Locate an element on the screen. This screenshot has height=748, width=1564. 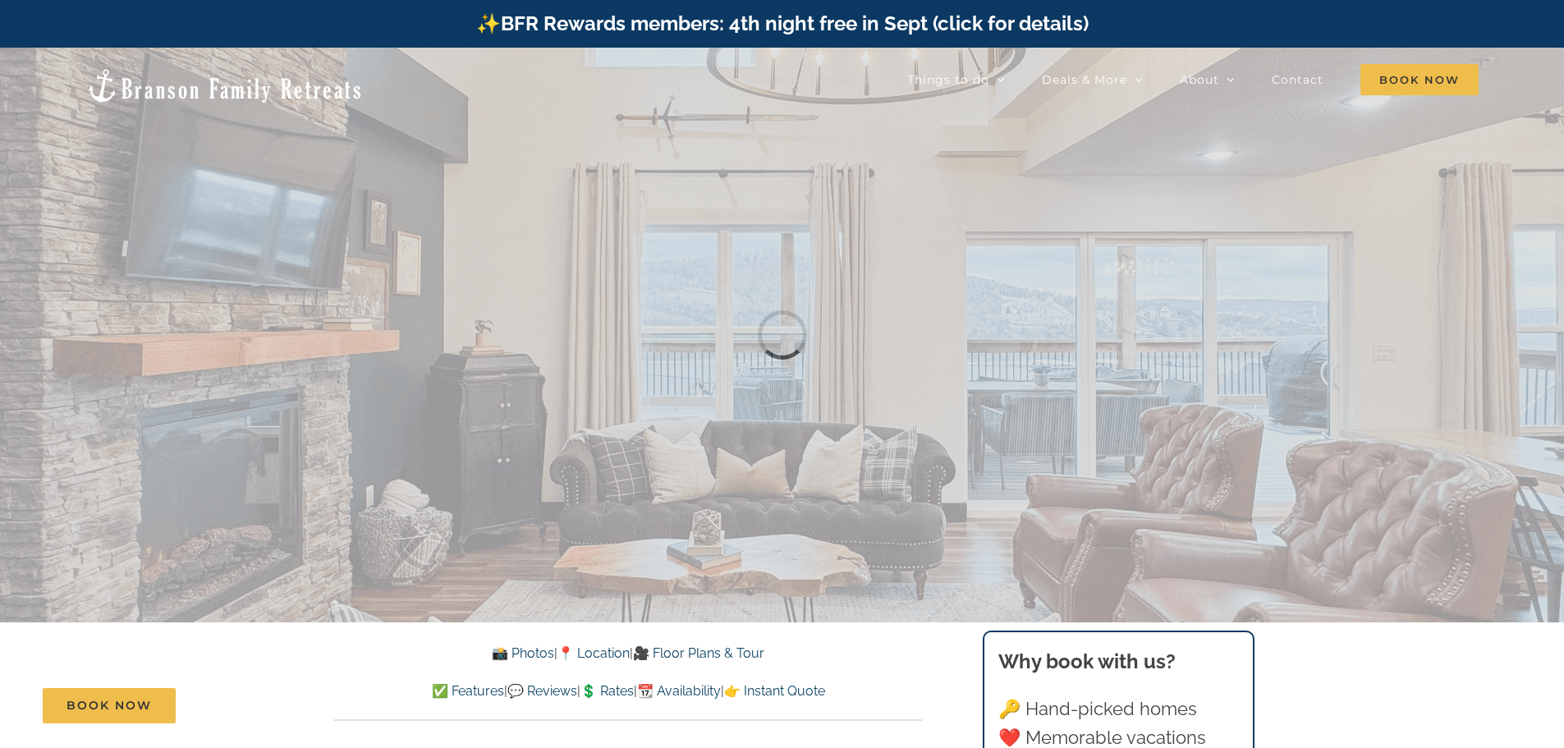
a: Things to do is located at coordinates (956, 80).